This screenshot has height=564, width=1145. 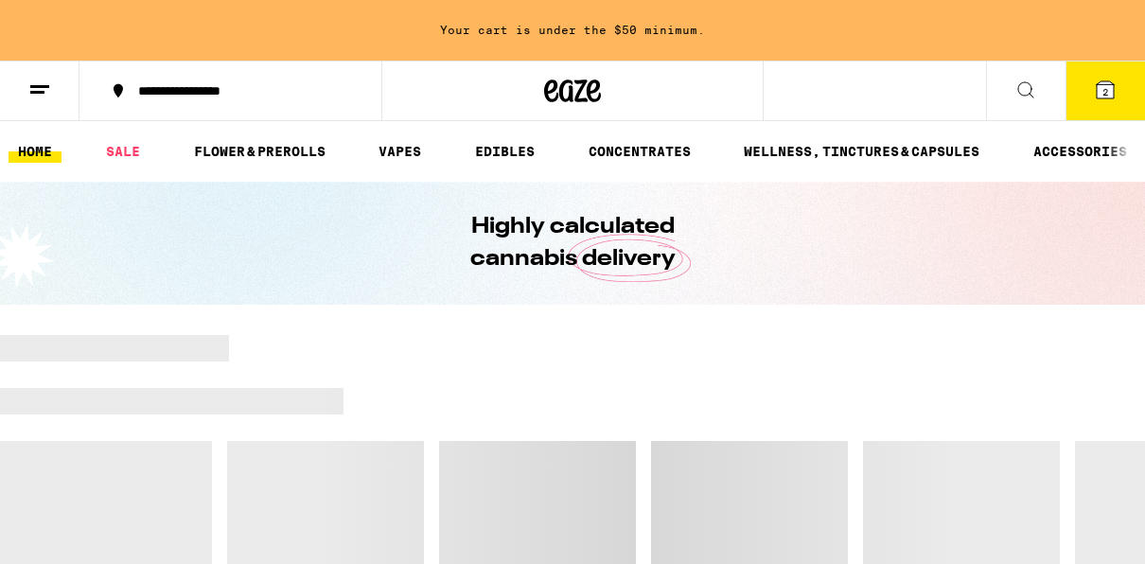 I want to click on a: HOME, so click(x=35, y=151).